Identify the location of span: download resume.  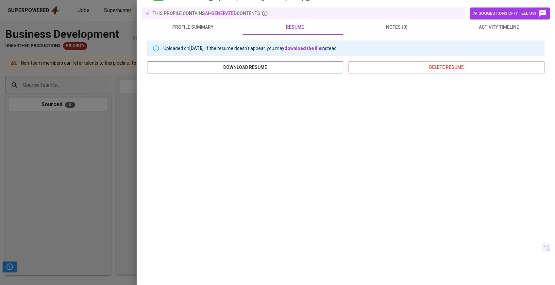
(245, 67).